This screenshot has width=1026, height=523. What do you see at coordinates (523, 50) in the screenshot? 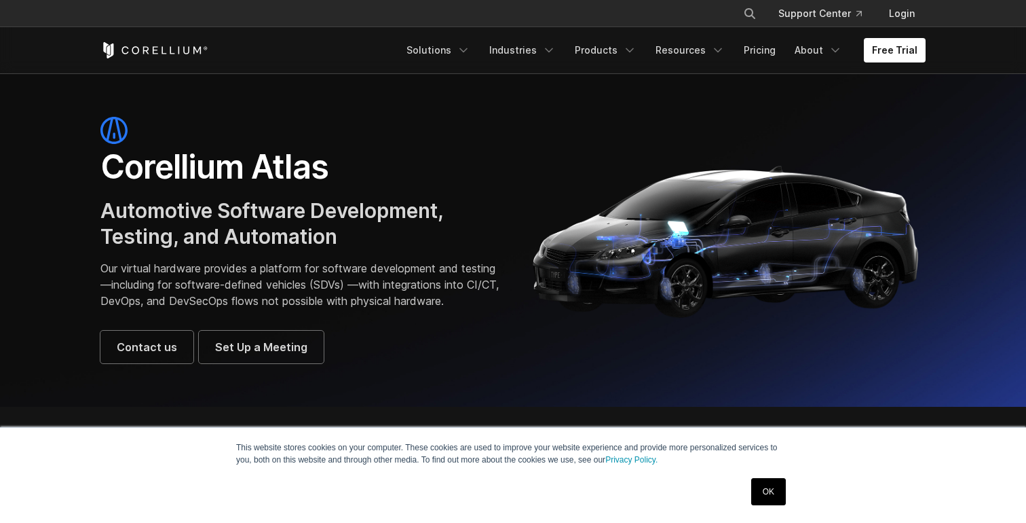
I see `a: Industries` at bounding box center [523, 50].